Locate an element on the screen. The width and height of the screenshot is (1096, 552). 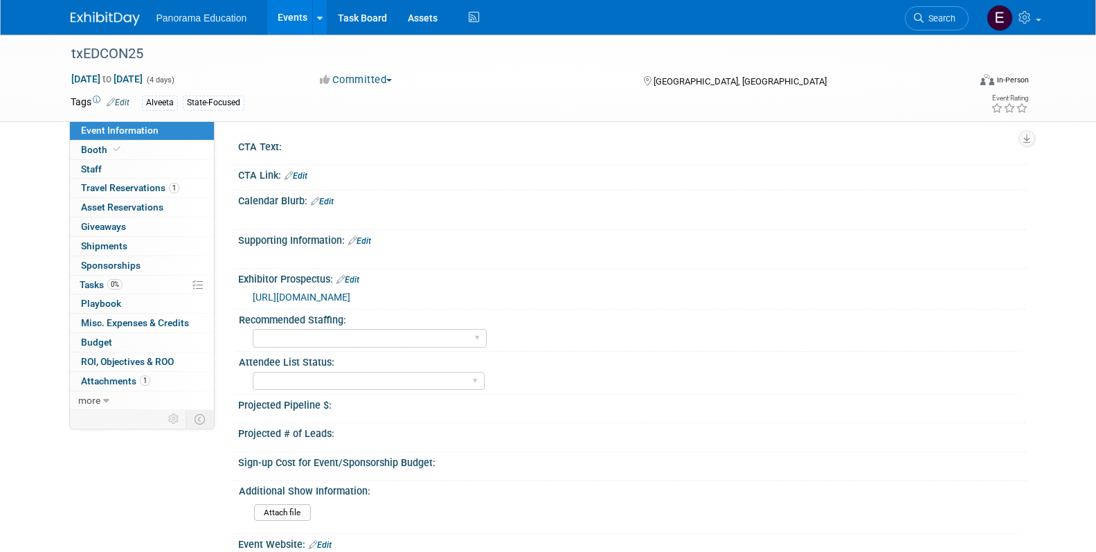
div: Event Rating is located at coordinates (1010, 98).